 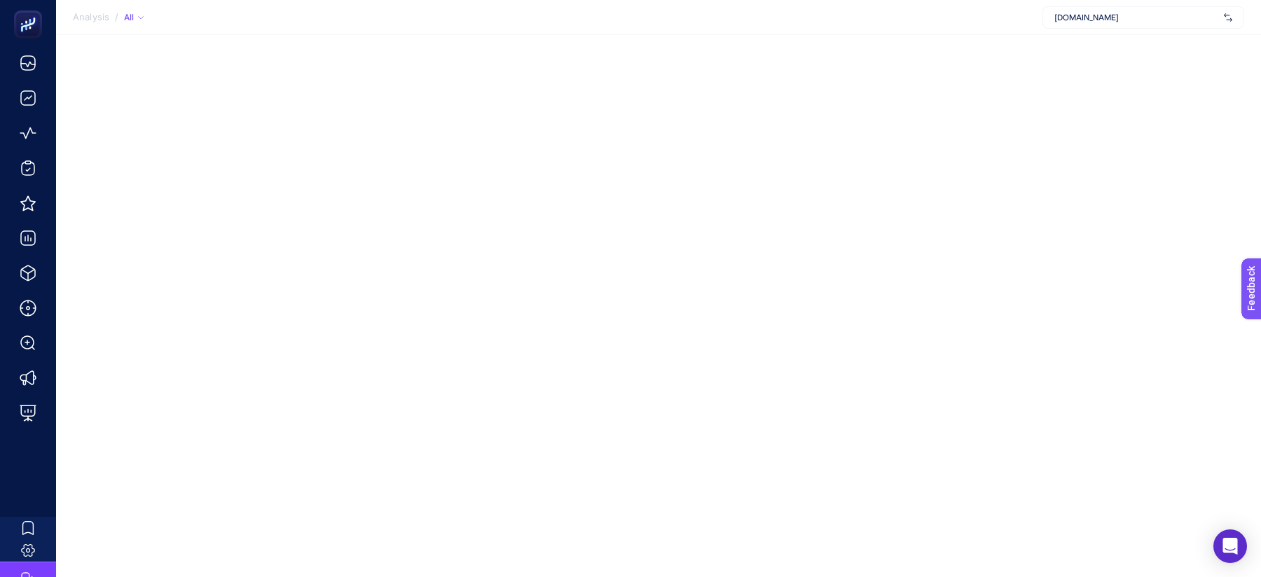 What do you see at coordinates (134, 18) in the screenshot?
I see `div: All` at bounding box center [134, 18].